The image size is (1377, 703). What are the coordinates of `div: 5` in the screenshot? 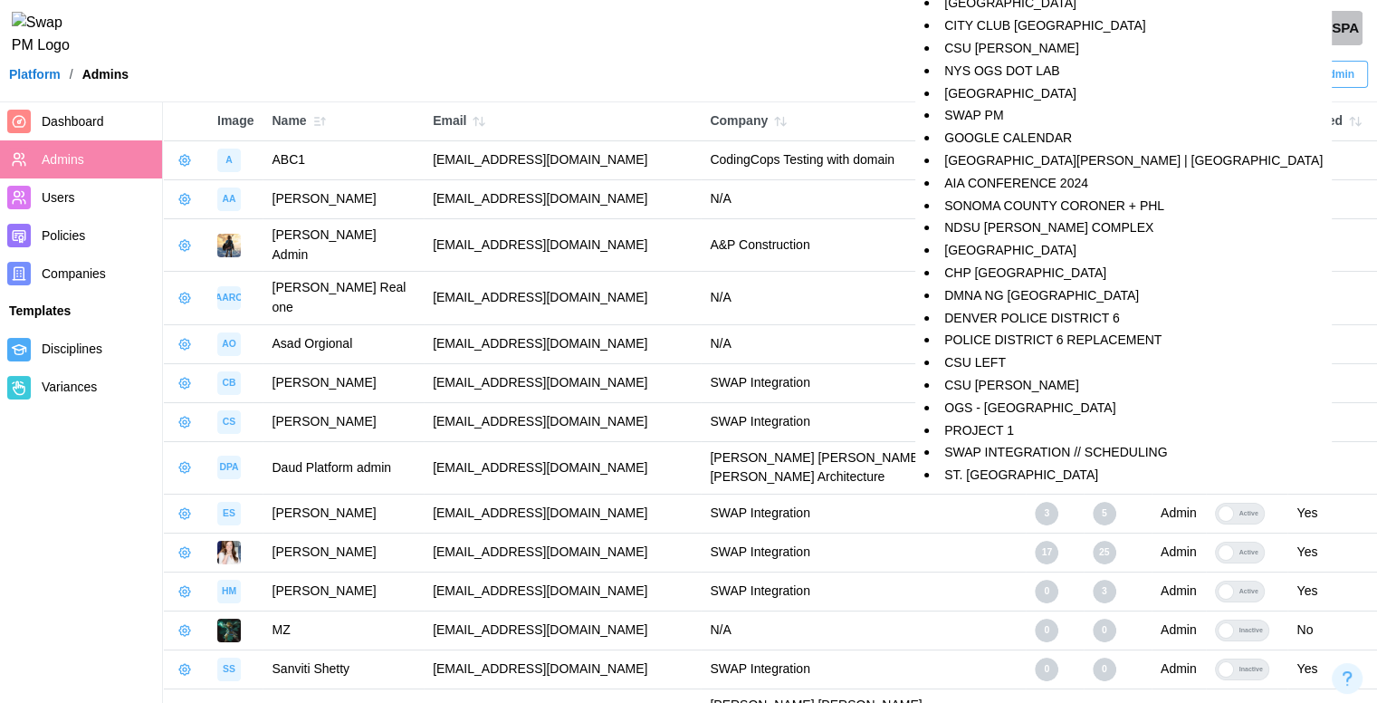 It's located at (1105, 513).